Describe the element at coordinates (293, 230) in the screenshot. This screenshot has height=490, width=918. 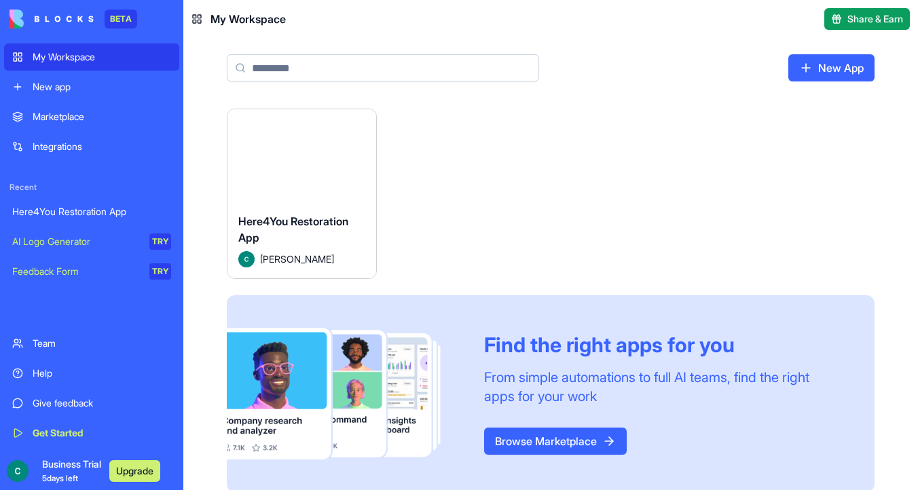
I see `span: Here4You Restoration App` at that location.